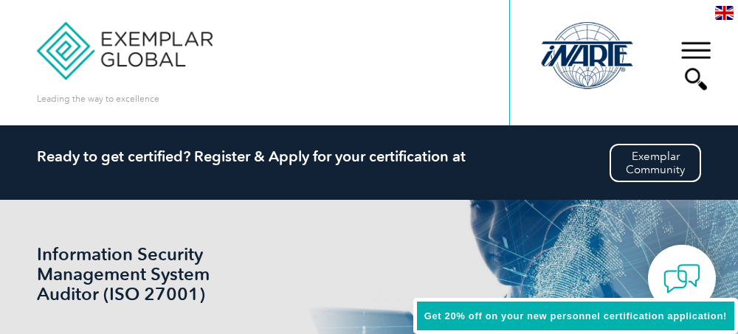 The width and height of the screenshot is (738, 334). I want to click on p: Leading the way to excellence, so click(98, 99).